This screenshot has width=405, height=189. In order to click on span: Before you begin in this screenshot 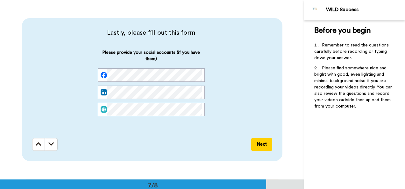, I will do `click(342, 31)`.